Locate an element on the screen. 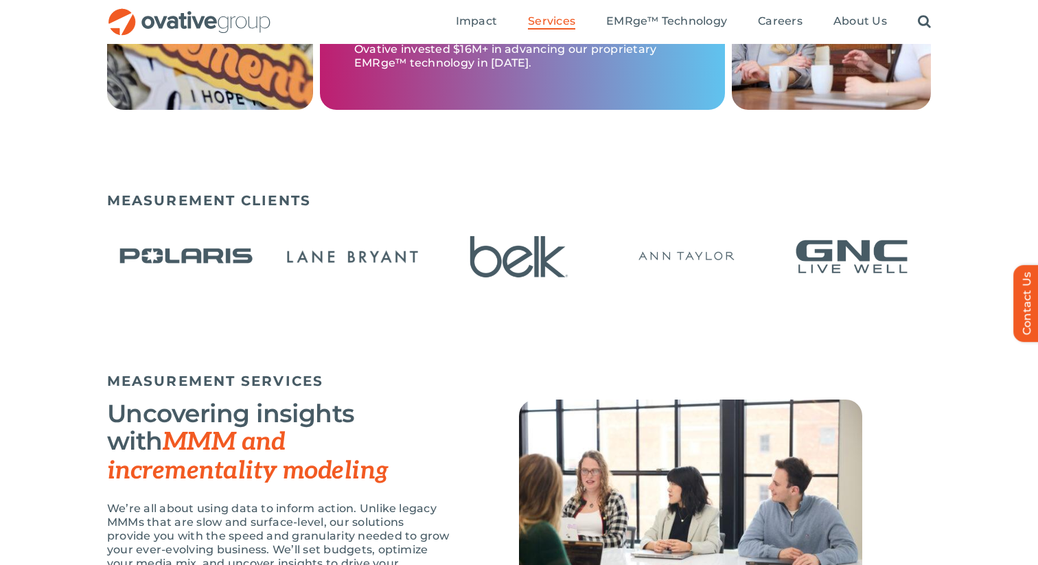  a: Search is located at coordinates (924, 22).